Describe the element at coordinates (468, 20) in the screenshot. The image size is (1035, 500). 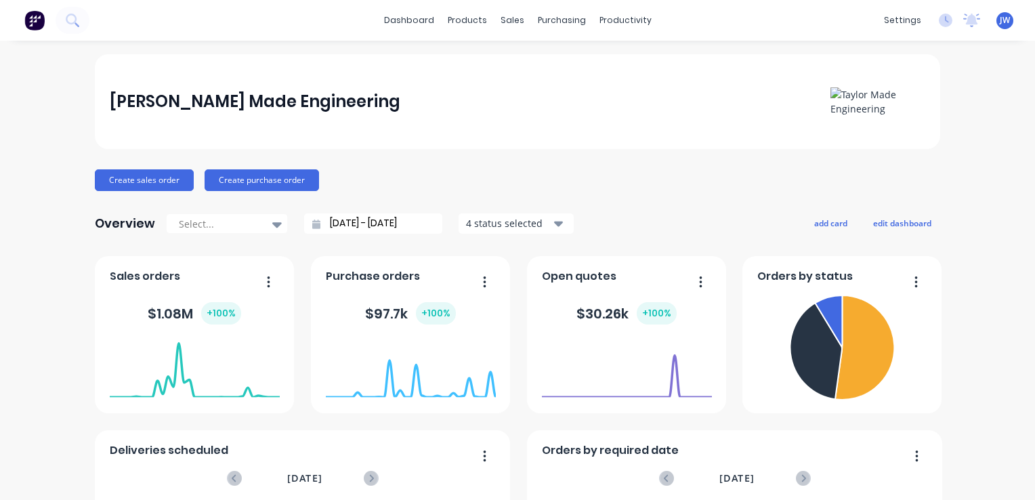
I see `div: products` at that location.